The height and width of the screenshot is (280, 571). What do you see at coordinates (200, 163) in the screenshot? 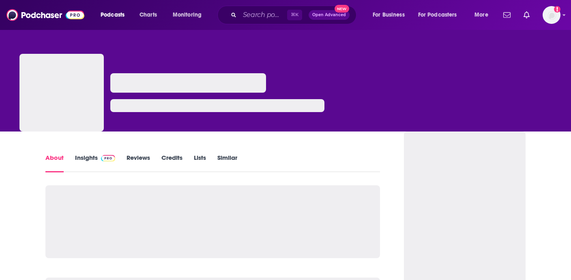
I see `a: Lists` at bounding box center [200, 163].